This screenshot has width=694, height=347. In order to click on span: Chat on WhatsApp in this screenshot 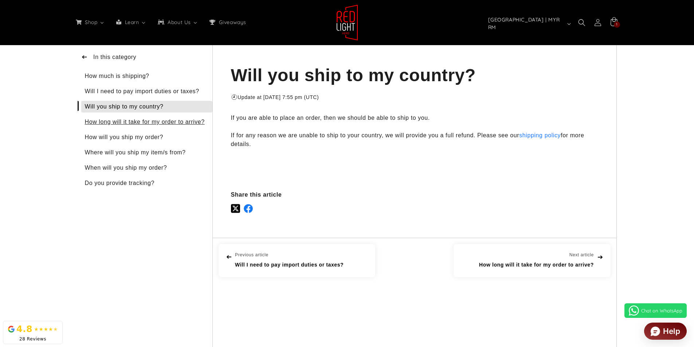, I will do `click(661, 311)`.